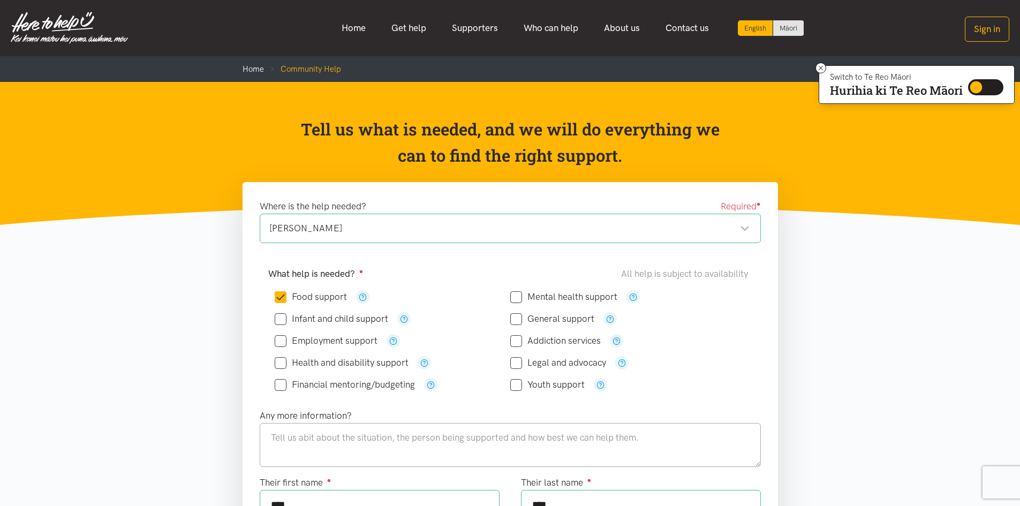 This screenshot has width=1020, height=506. Describe the element at coordinates (408, 28) in the screenshot. I see `a: Get help` at that location.